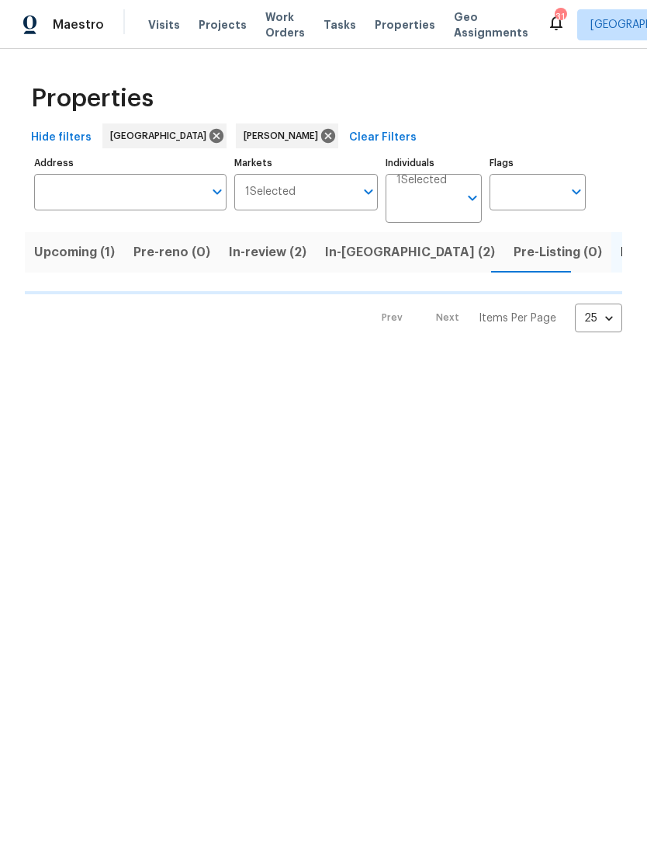 The width and height of the screenshot is (647, 844). Describe the element at coordinates (268, 252) in the screenshot. I see `span: In-review (2)` at that location.